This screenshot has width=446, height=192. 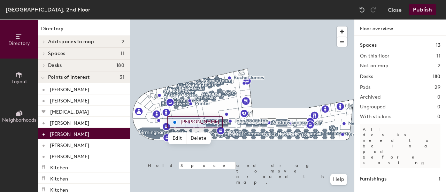 I want to click on img: Redo, so click(x=373, y=10).